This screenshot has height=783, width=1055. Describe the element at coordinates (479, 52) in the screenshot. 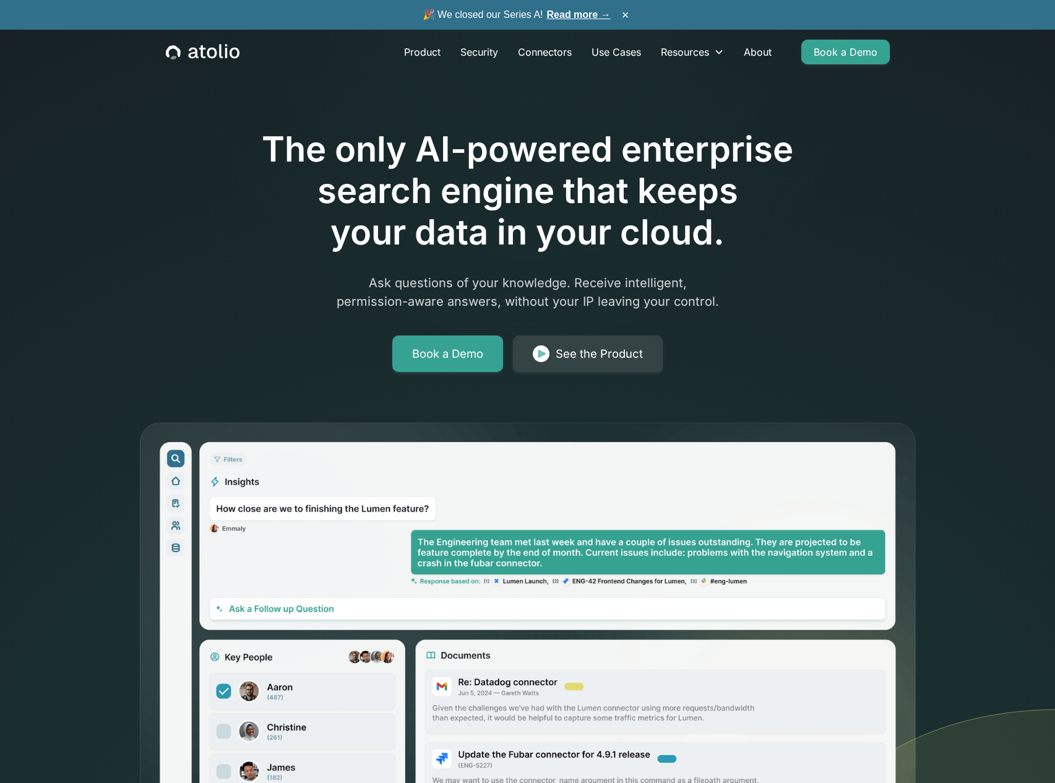

I see `a: Security` at that location.